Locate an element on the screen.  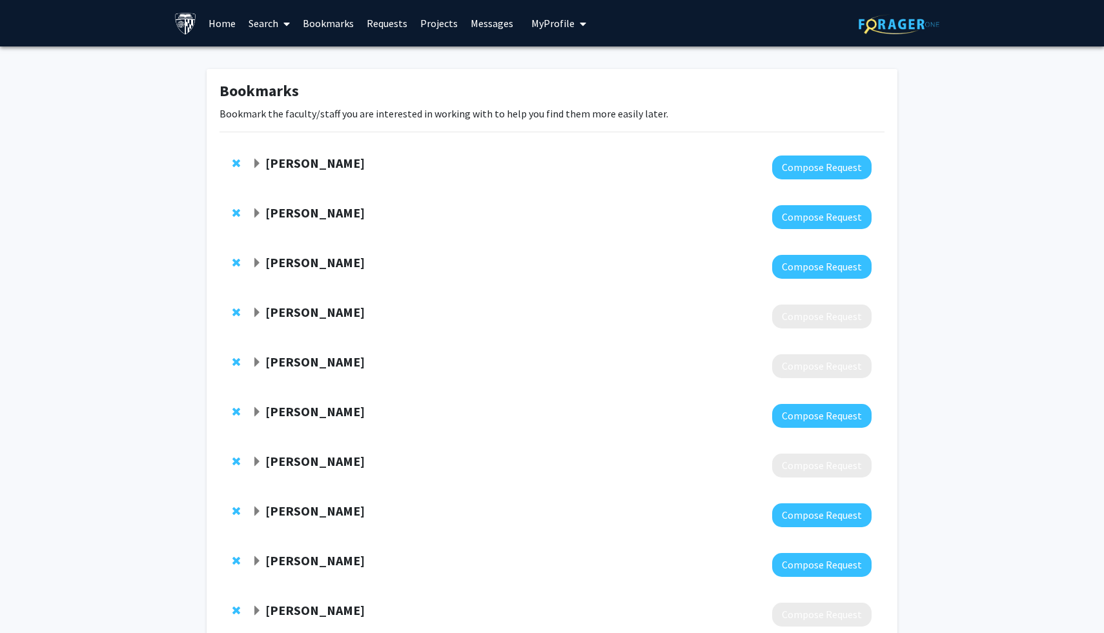
a: Requests is located at coordinates (387, 23).